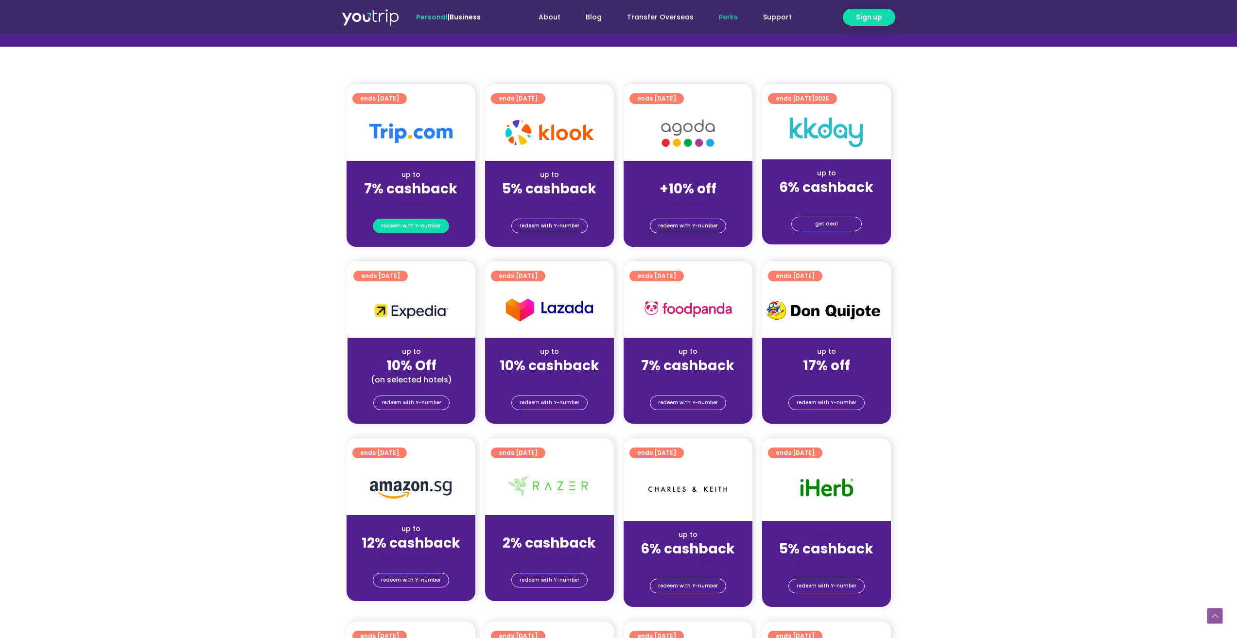  Describe the element at coordinates (660, 17) in the screenshot. I see `a: Transfer Overseas` at that location.